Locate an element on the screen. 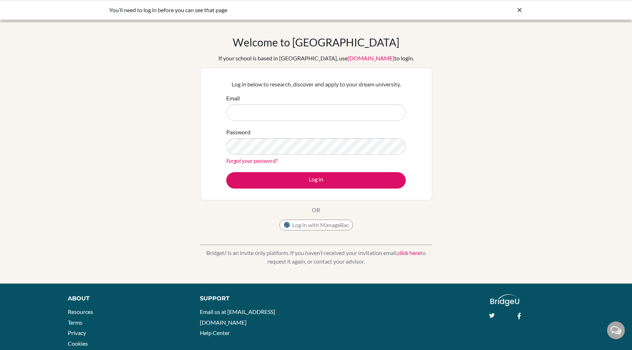 Image resolution: width=632 pixels, height=350 pixels. a: click here is located at coordinates (409, 252).